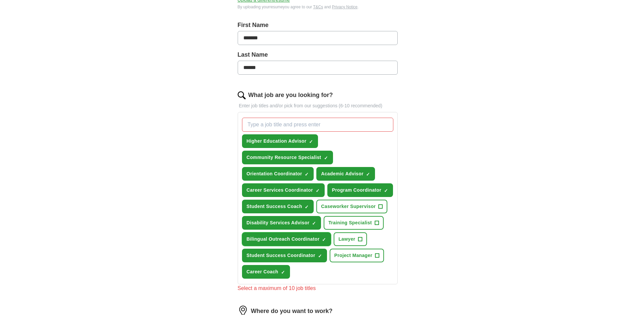  I want to click on button: Student Success Coach✓, so click(278, 206).